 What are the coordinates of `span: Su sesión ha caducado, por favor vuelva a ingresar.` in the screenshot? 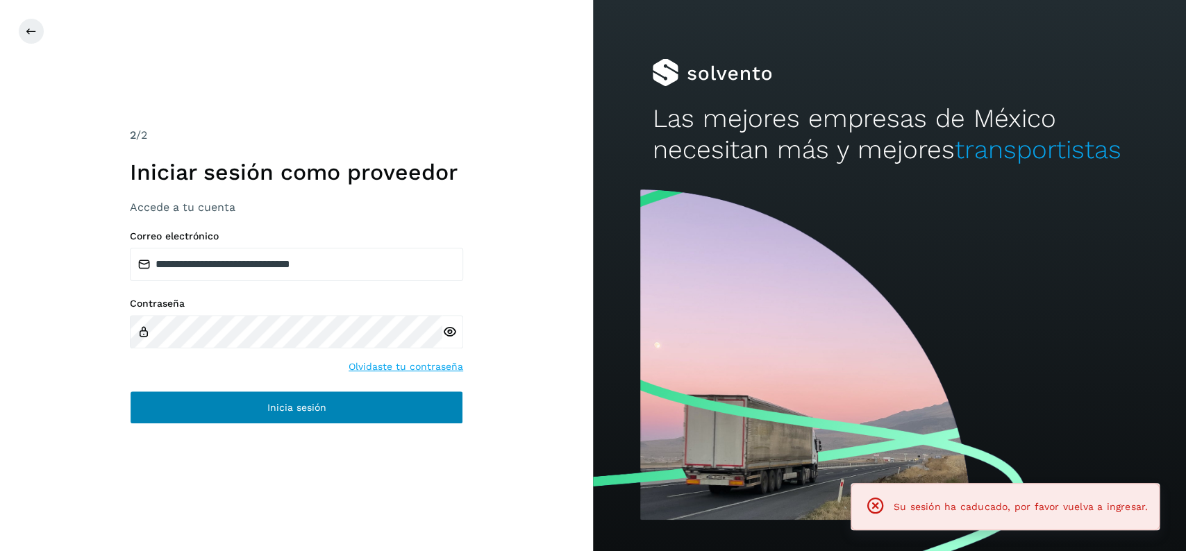 It's located at (1021, 507).